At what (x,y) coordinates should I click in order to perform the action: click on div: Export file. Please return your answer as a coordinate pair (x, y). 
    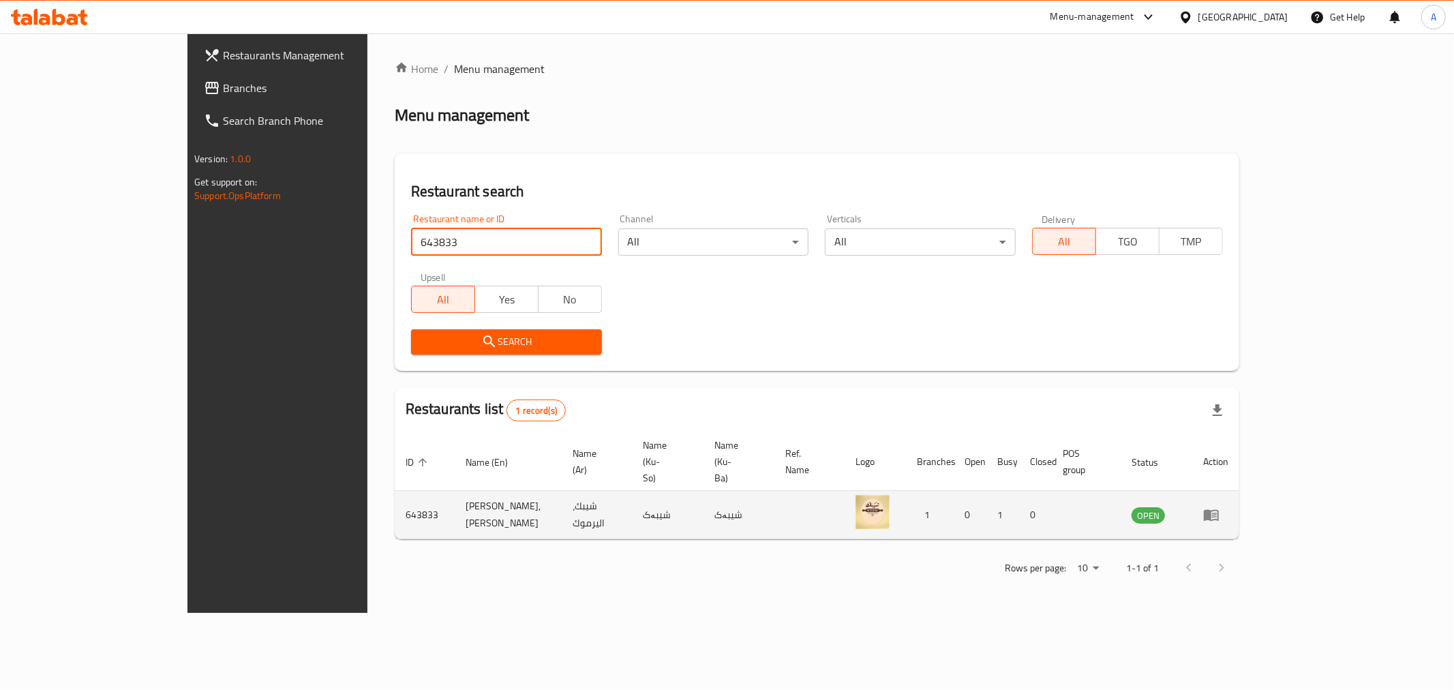
    Looking at the image, I should click on (1218, 411).